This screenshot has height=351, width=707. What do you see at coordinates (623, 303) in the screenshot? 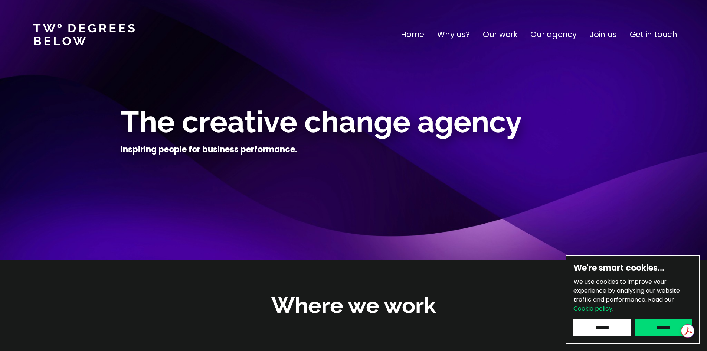
I see `span: Read our .` at bounding box center [623, 303].